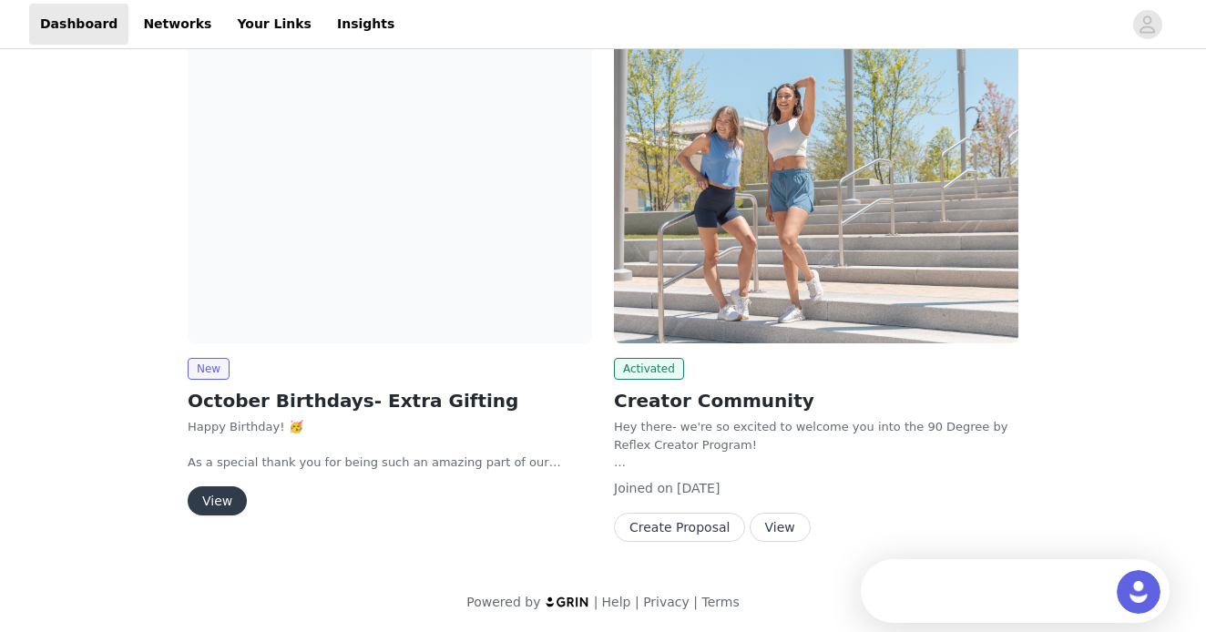 This screenshot has height=632, width=1206. I want to click on div: Open Intercom Messenger, so click(161, 32).